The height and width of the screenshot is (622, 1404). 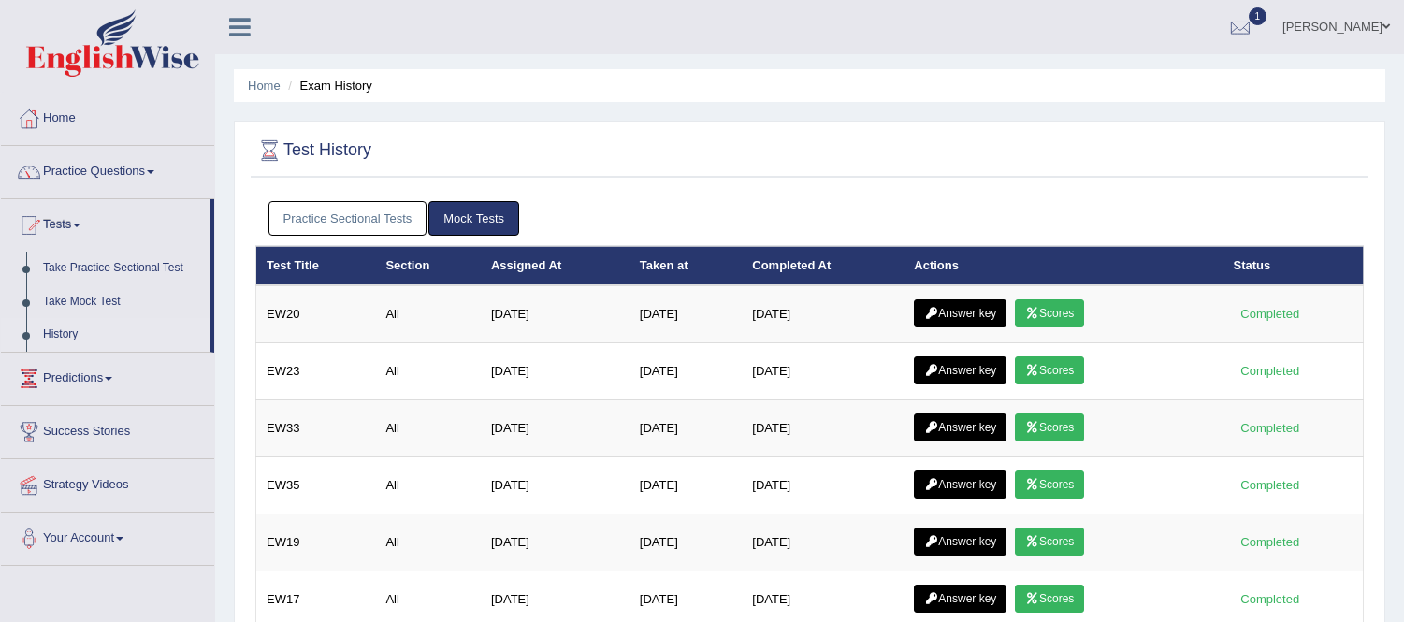 I want to click on a: Mock Tests, so click(x=473, y=218).